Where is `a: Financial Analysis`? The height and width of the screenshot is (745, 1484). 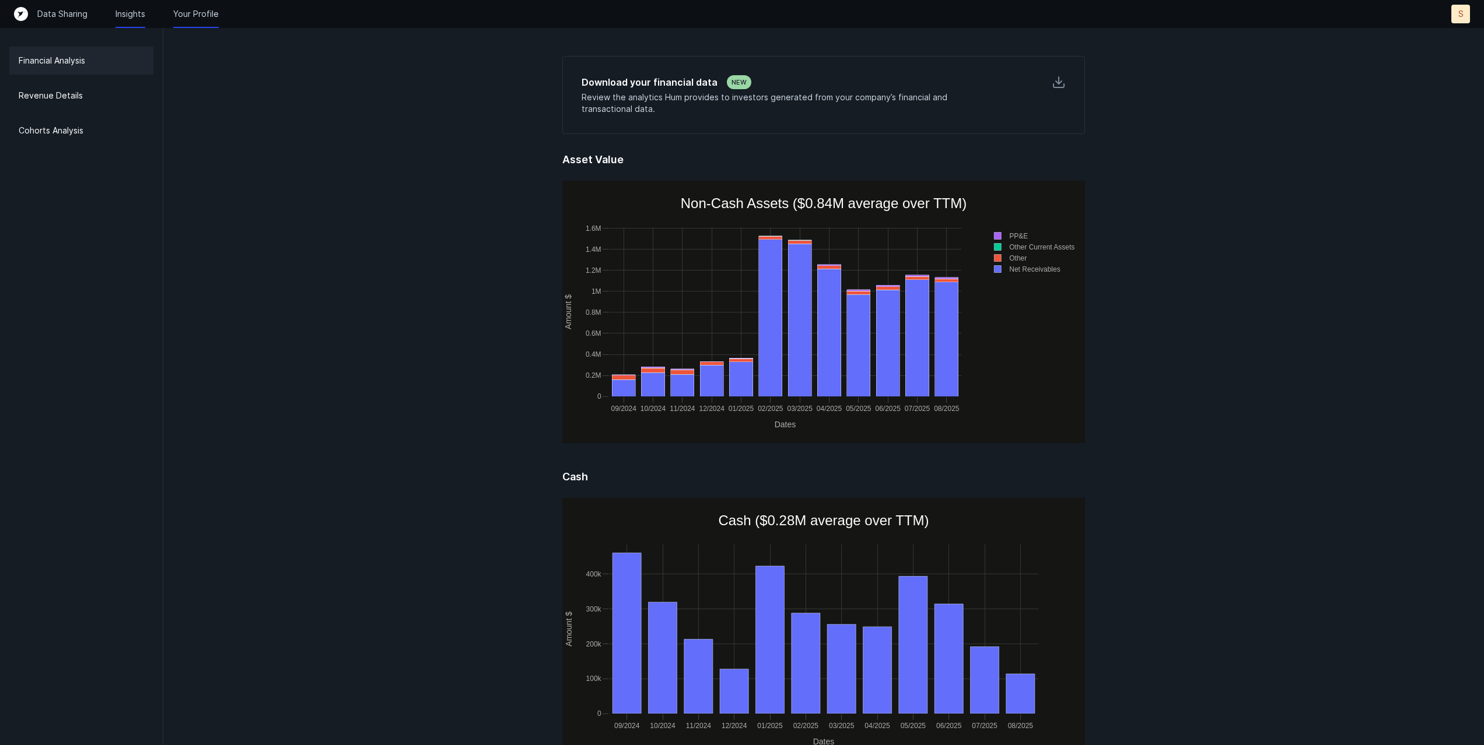 a: Financial Analysis is located at coordinates (81, 61).